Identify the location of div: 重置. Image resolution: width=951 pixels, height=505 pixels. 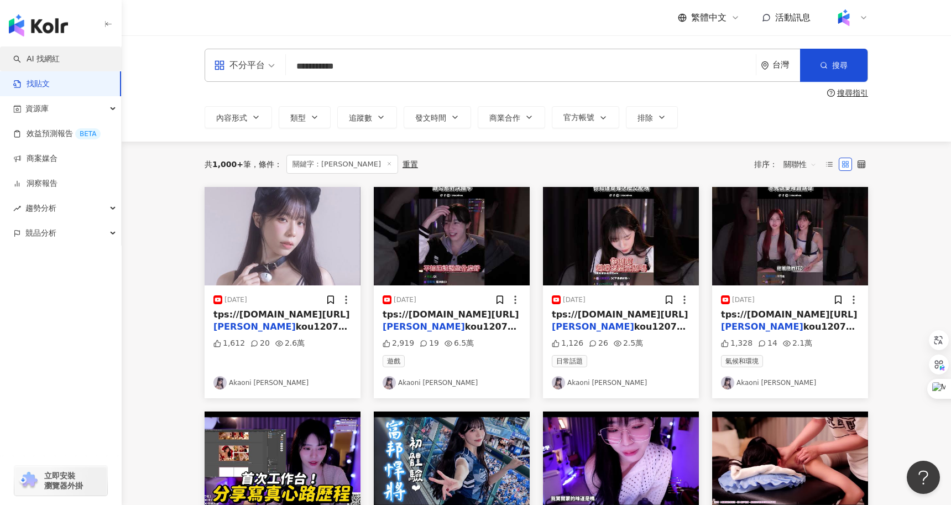
(410, 164).